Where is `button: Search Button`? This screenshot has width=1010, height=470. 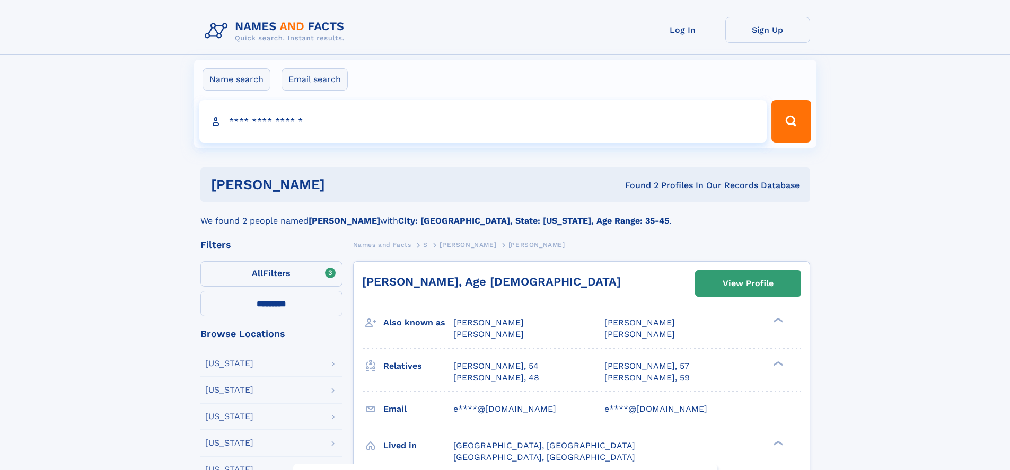
button: Search Button is located at coordinates (791, 121).